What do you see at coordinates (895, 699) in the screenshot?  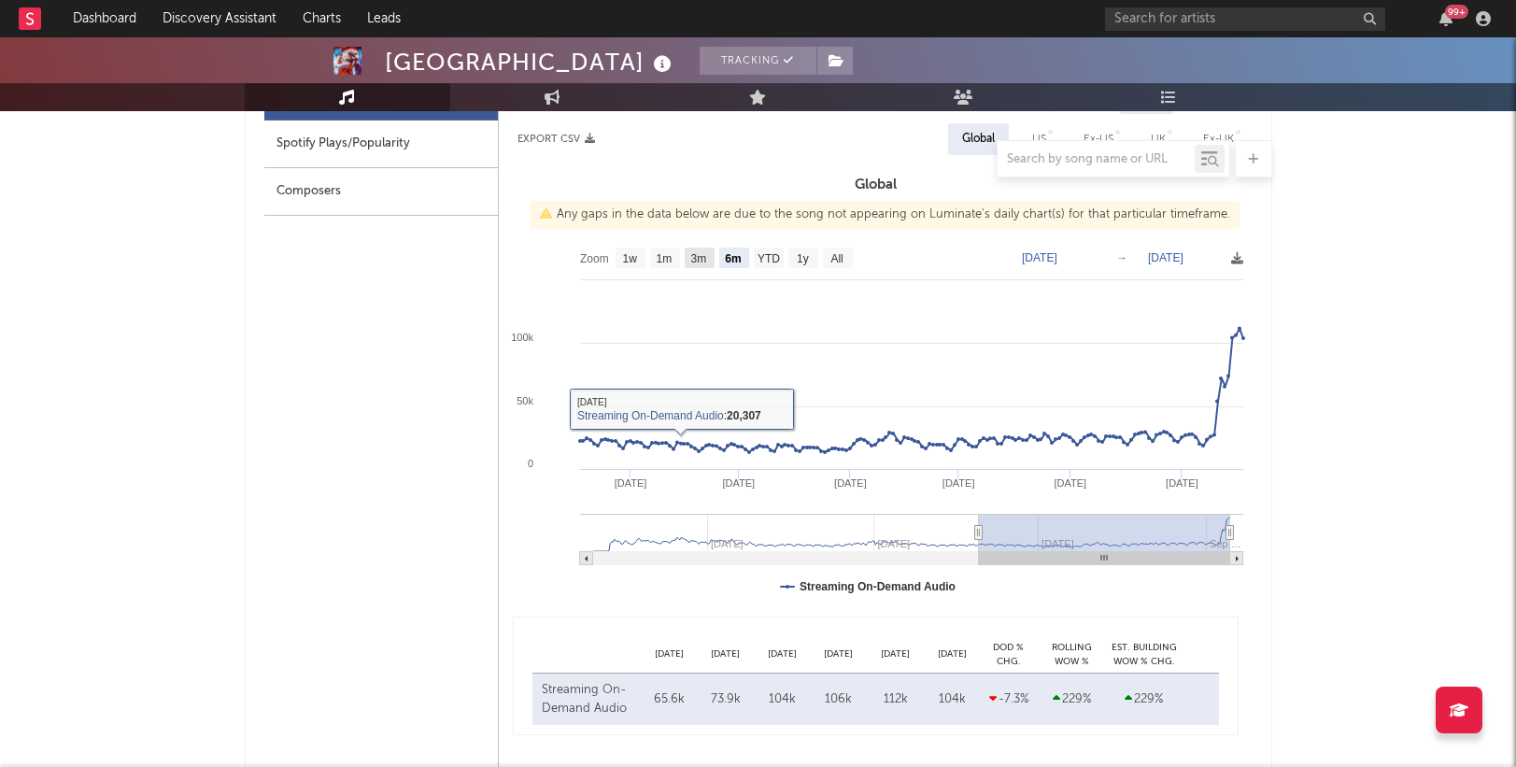 I see `div: 112k` at bounding box center [895, 699].